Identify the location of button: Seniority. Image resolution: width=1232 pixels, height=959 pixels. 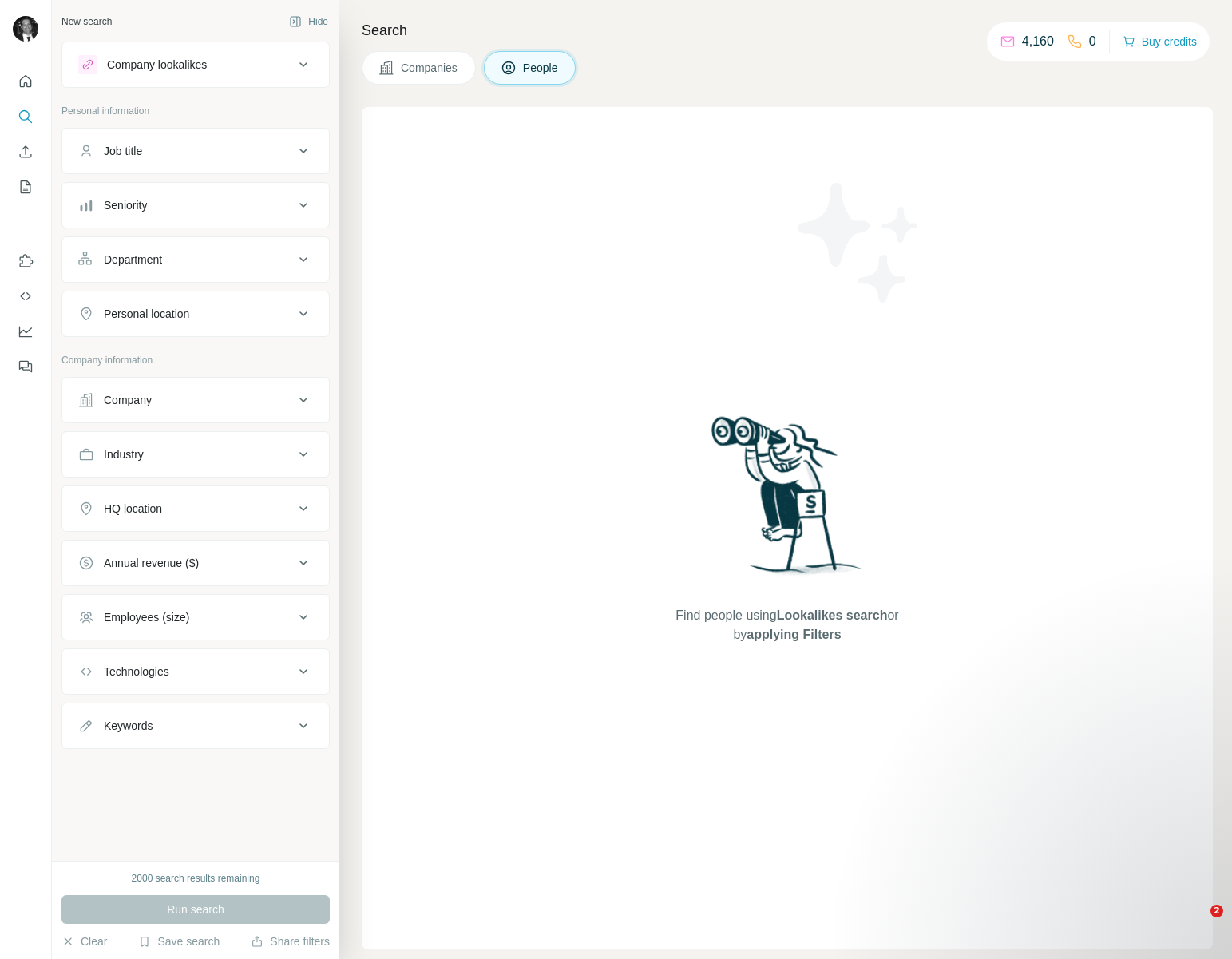
(195, 205).